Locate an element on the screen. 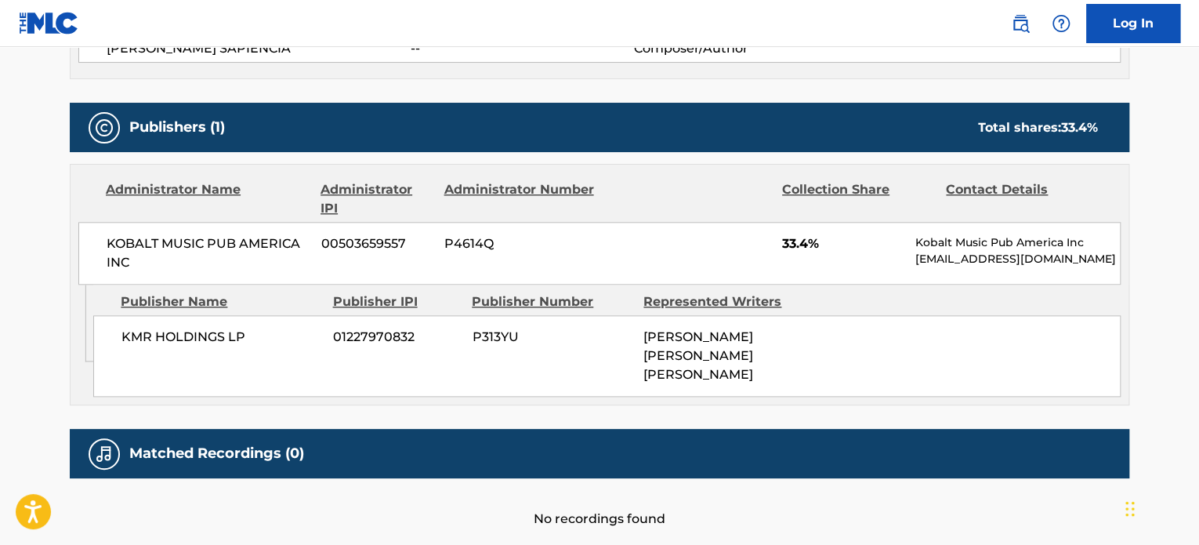 This screenshot has height=545, width=1199. div: Help is located at coordinates (1061, 24).